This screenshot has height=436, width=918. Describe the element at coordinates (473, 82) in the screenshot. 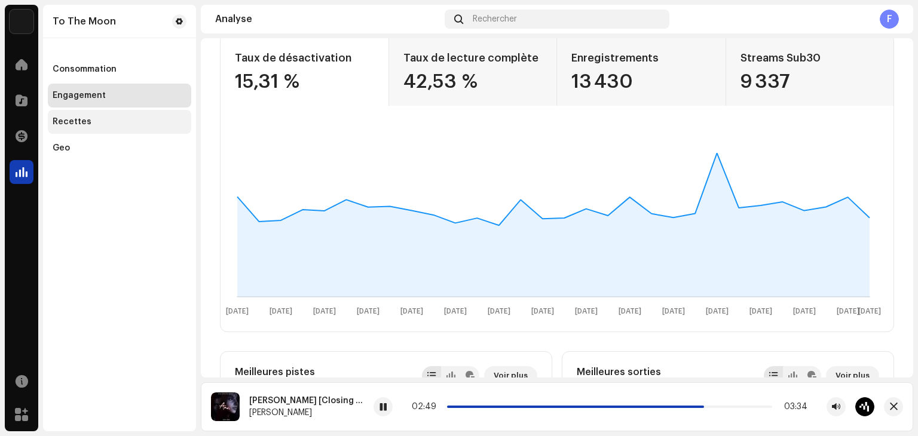

I see `div: 42,53 %` at that location.